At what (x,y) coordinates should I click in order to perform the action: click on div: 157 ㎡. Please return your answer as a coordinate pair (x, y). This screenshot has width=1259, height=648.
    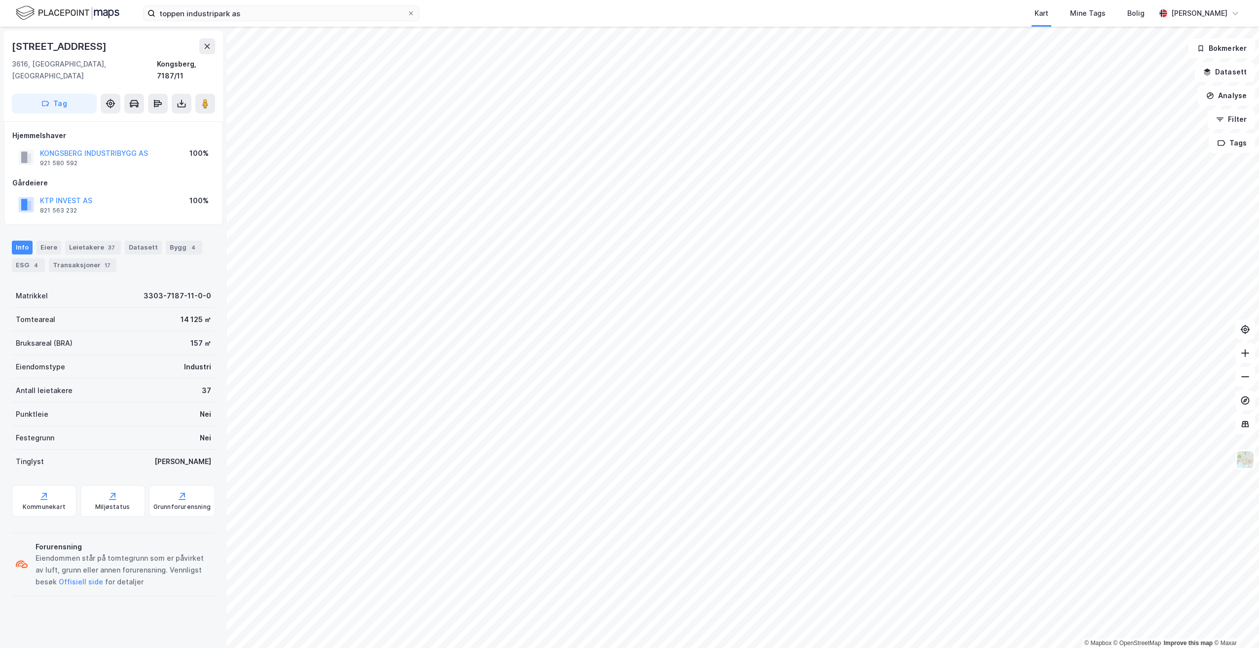
    Looking at the image, I should click on (201, 343).